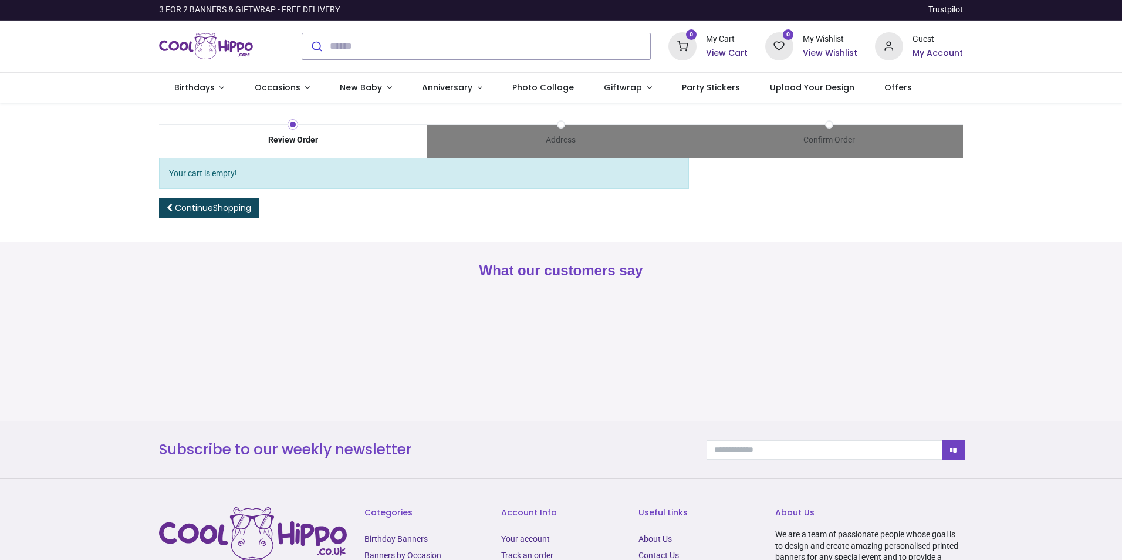 The image size is (1122, 560). Describe the element at coordinates (628, 88) in the screenshot. I see `a: Giftwrap` at that location.